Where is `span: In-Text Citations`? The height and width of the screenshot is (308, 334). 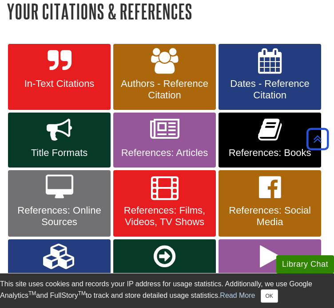 span: In-Text Citations is located at coordinates (59, 84).